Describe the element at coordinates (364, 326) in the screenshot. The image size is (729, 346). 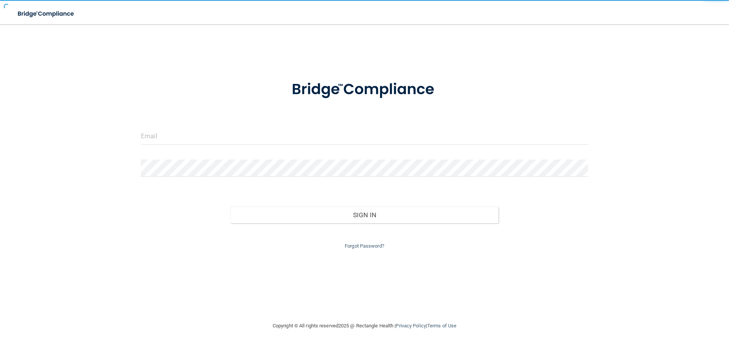
I see `div: Copyright © All rights reserved 2025 @ Rectangle Health | |` at that location.